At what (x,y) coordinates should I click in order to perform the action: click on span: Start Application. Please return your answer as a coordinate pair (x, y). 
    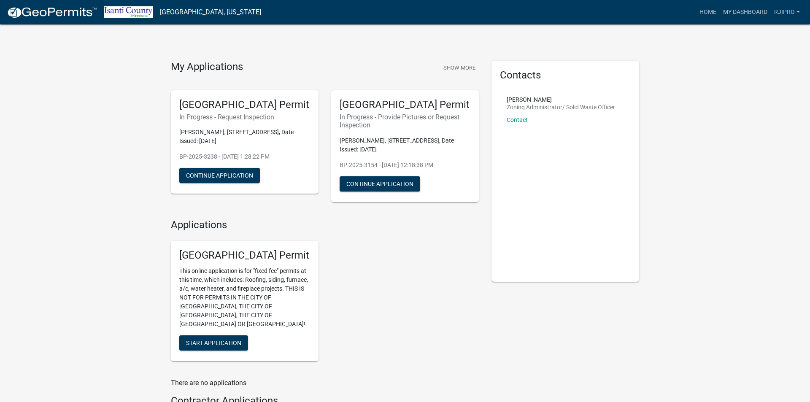
    Looking at the image, I should click on (214, 343).